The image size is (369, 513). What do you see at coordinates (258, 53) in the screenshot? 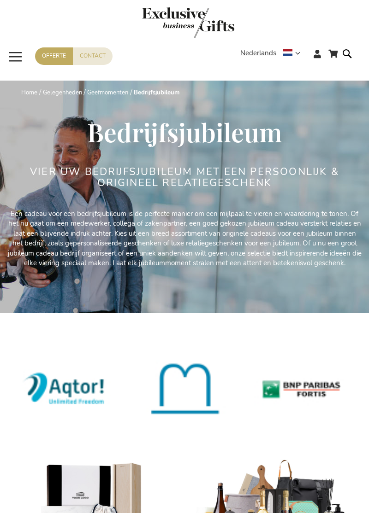
I see `span: Nederlands` at bounding box center [258, 53].